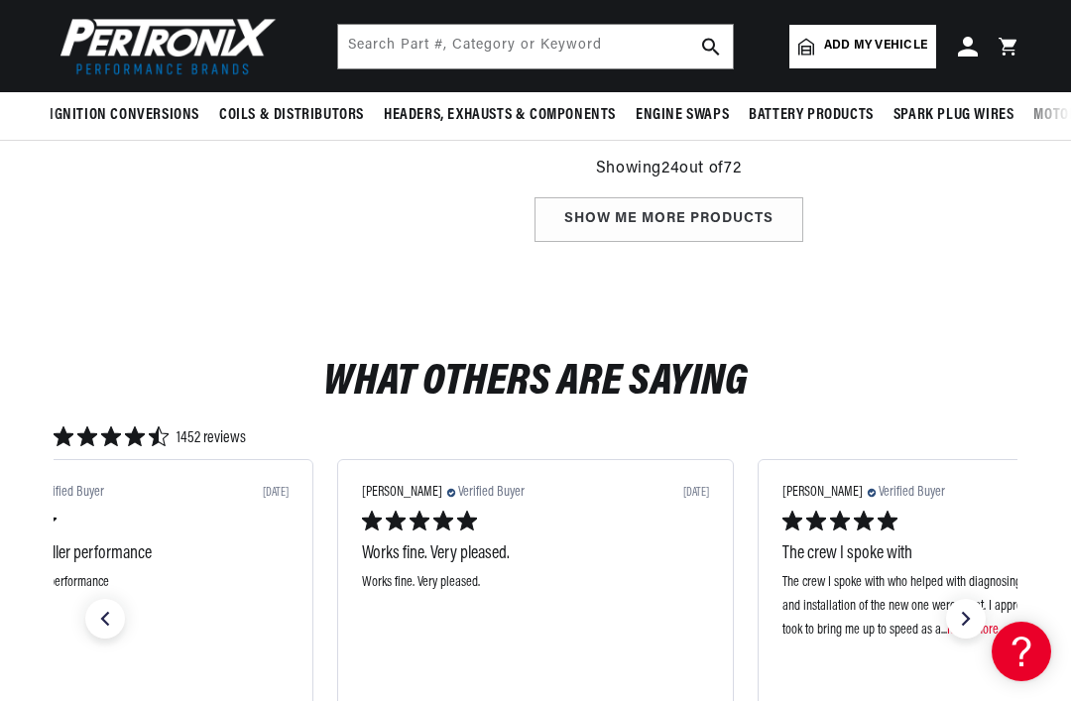  Describe the element at coordinates (711, 47) in the screenshot. I see `button: search button` at that location.